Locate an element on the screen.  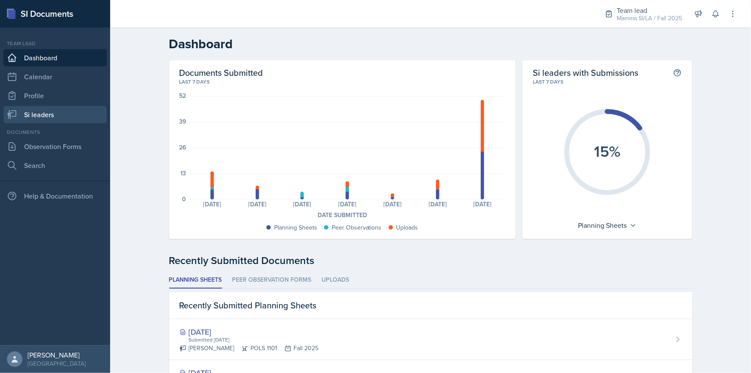
a: Observation Forms is located at coordinates (55, 146).